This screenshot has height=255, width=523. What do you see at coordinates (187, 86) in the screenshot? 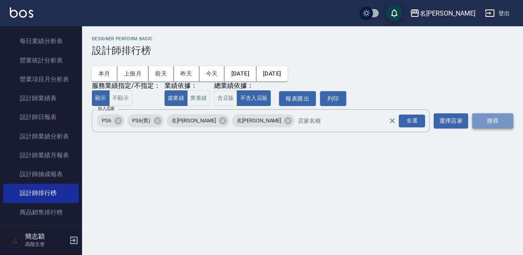
I see `div: 業績依據：` at bounding box center [187, 86].